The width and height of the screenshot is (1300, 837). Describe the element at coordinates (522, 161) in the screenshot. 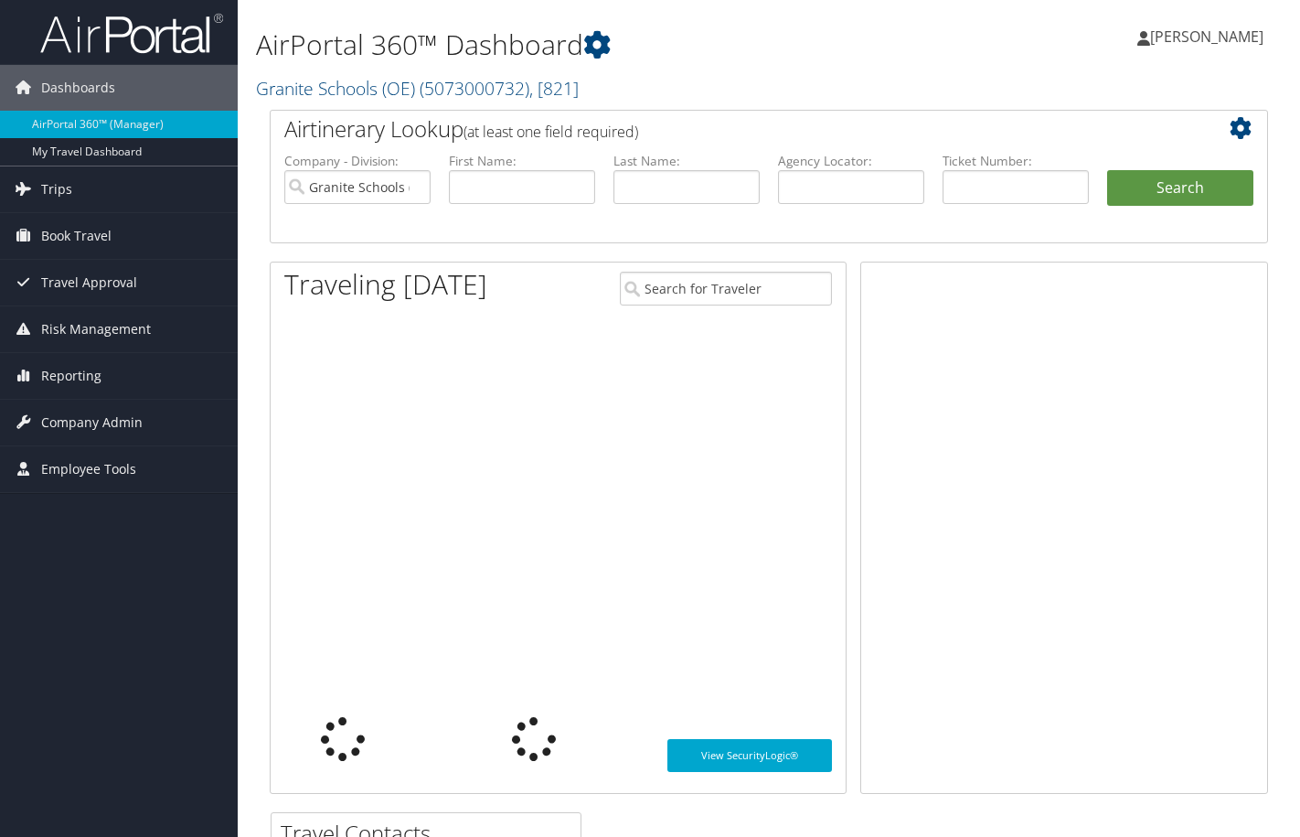

I see `label: First Name:` at that location.